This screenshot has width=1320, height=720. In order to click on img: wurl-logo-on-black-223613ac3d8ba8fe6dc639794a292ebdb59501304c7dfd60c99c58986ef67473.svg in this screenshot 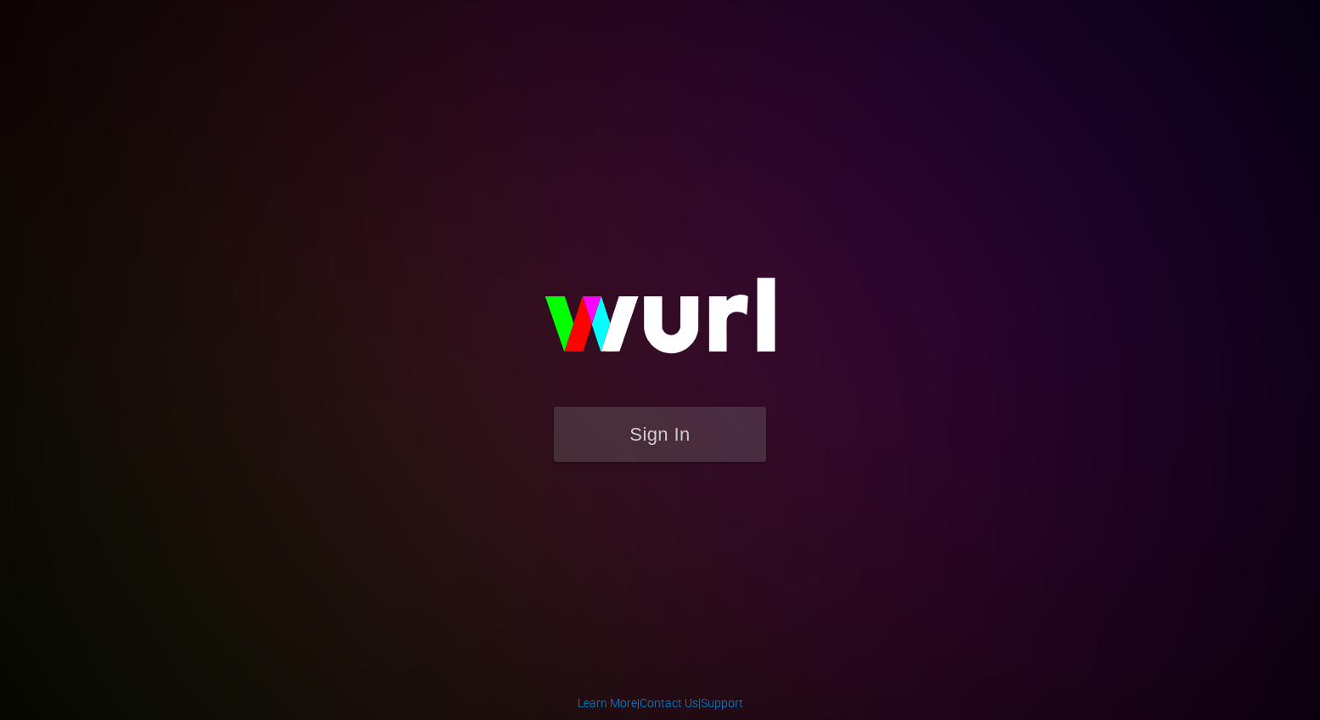, I will do `click(660, 324)`.